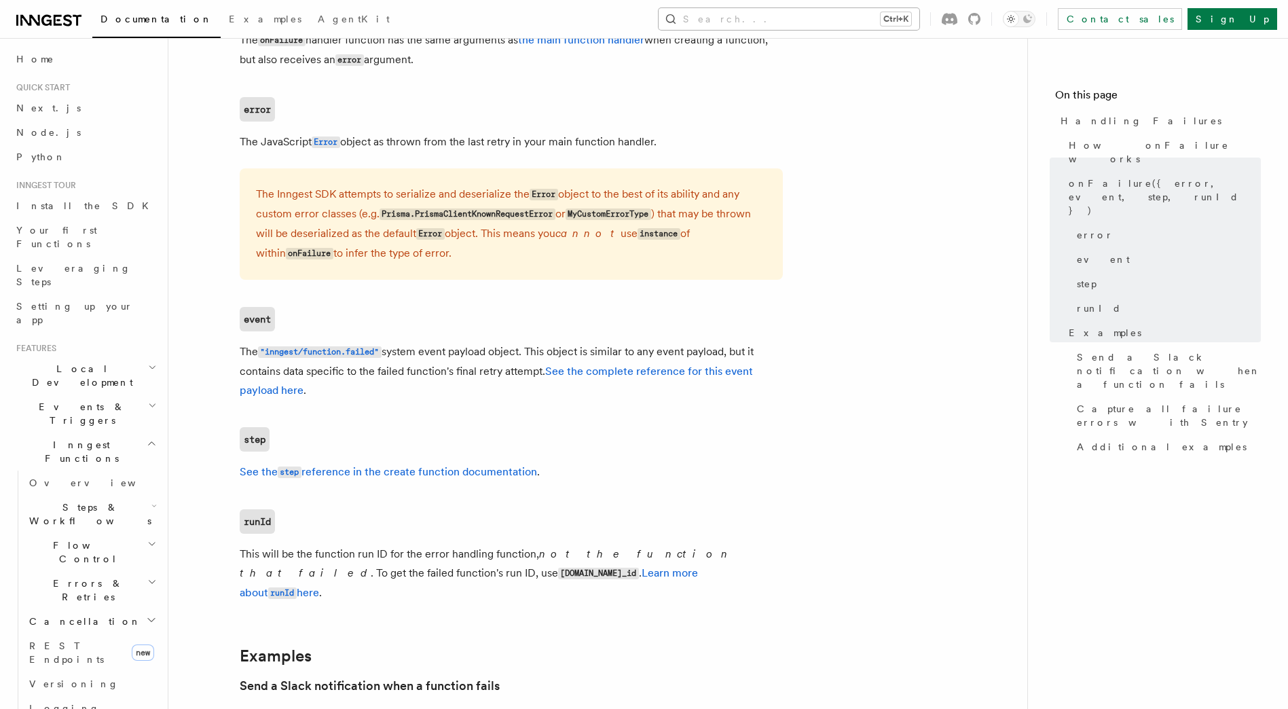  Describe the element at coordinates (1169, 371) in the screenshot. I see `span: Send a Slack notification when a function fails` at that location.